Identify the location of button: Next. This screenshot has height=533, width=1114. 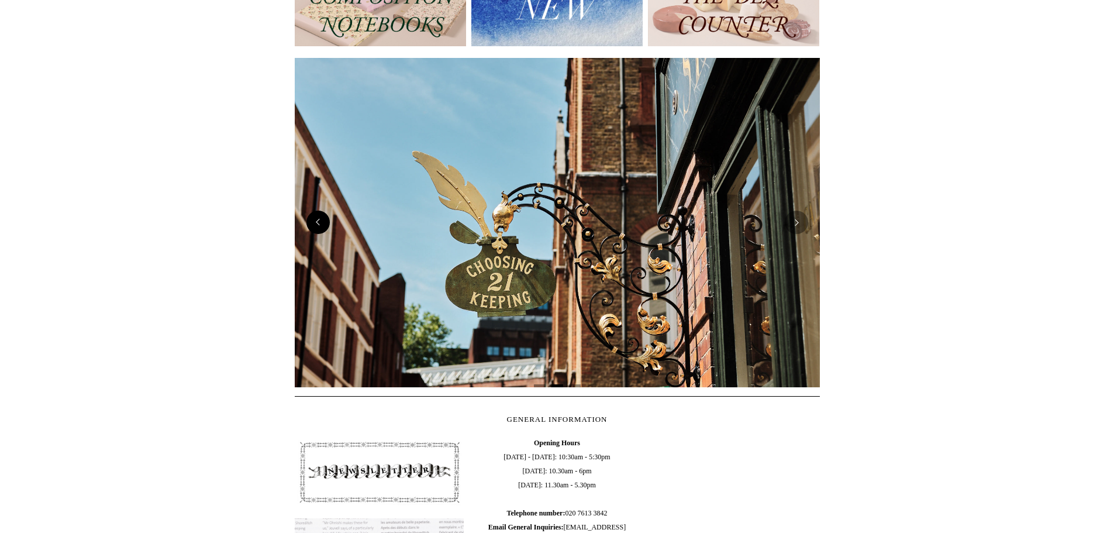
(797, 222).